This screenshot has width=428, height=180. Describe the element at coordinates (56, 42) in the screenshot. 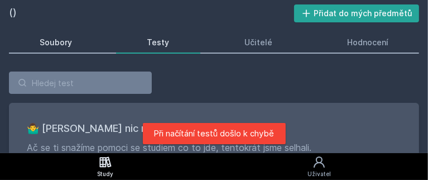

I see `div: Soubory` at that location.